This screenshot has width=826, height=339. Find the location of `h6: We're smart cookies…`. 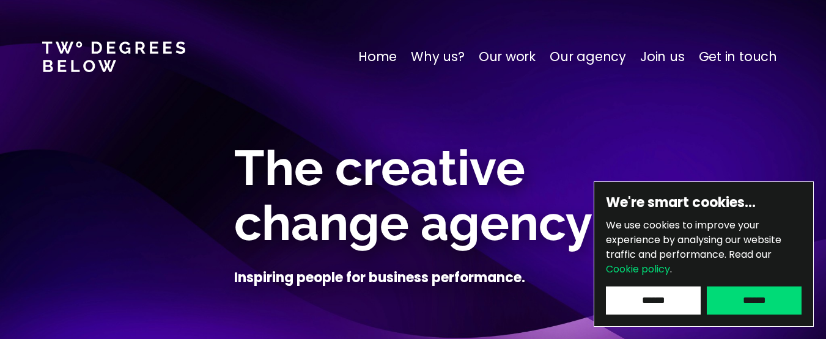

h6: We're smart cookies… is located at coordinates (703, 203).